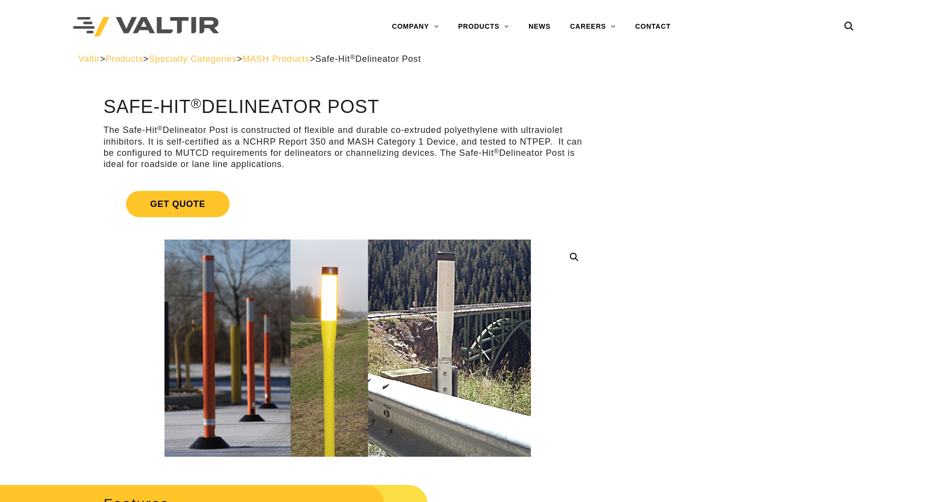 Image resolution: width=927 pixels, height=502 pixels. What do you see at coordinates (415, 27) in the screenshot?
I see `a: COMPANY` at bounding box center [415, 27].